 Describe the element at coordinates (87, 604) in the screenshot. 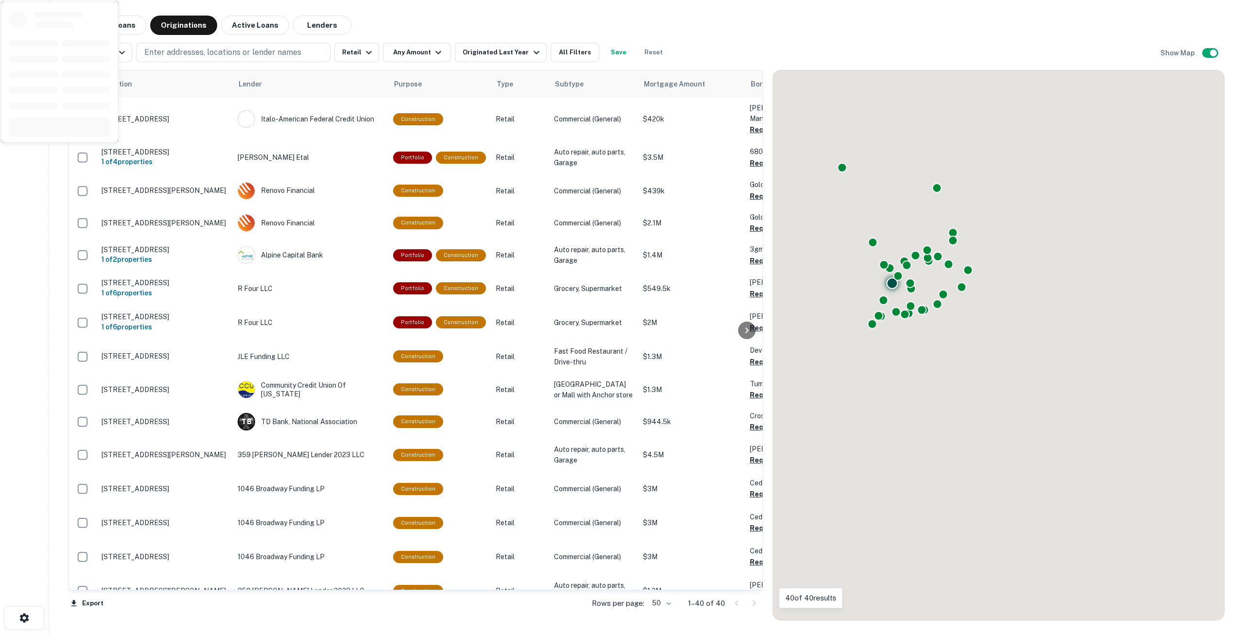

I see `button: Export` at that location.